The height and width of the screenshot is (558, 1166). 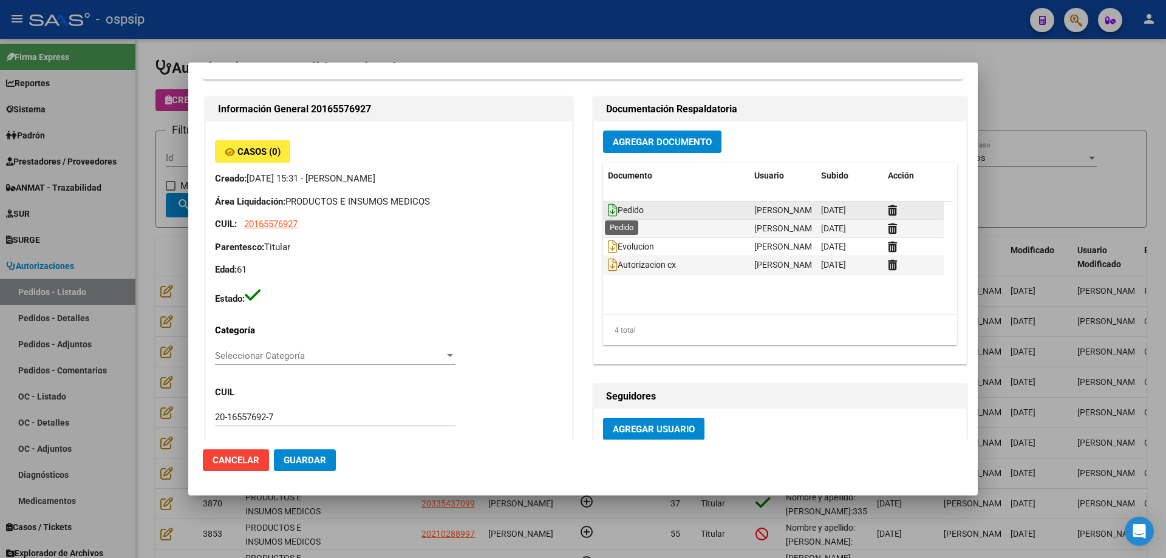 What do you see at coordinates (780, 330) in the screenshot?
I see `div: 4 total` at bounding box center [780, 330].